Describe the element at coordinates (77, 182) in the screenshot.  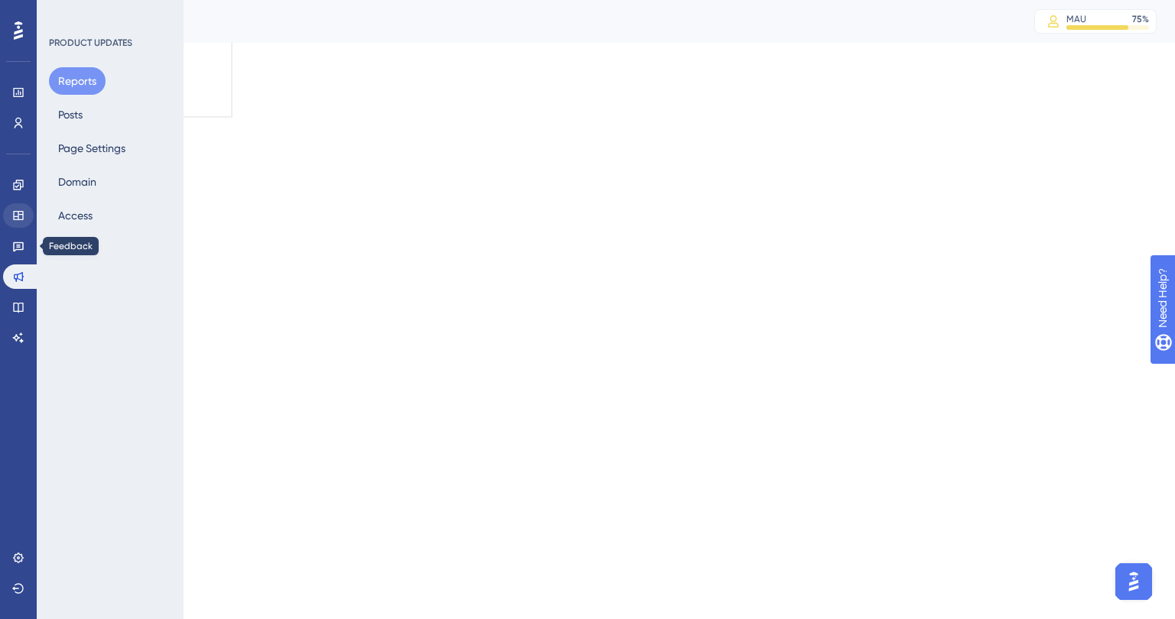
I see `button: Domain` at that location.